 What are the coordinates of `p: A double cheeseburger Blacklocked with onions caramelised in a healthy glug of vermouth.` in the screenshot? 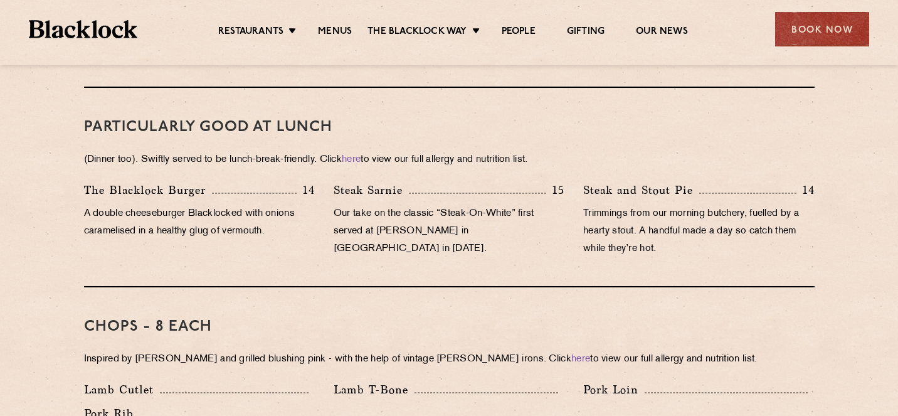 It's located at (199, 223).